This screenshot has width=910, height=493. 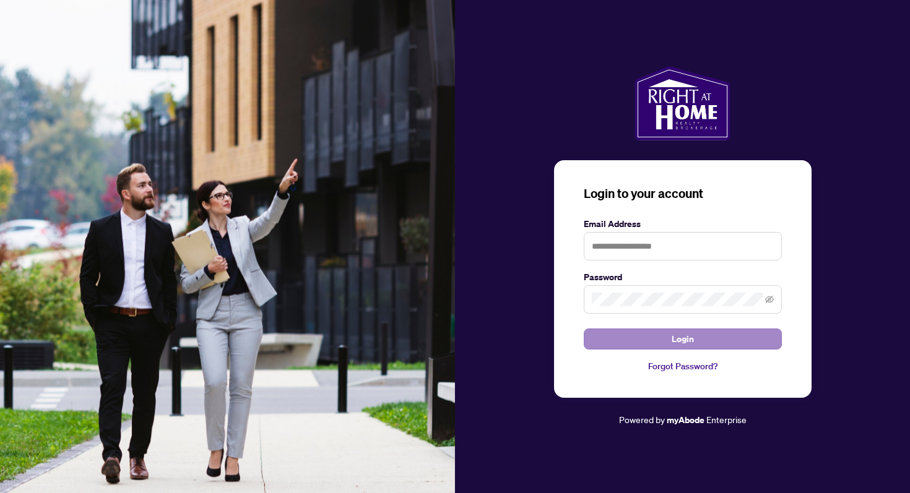 I want to click on a: Forgot Password?, so click(x=683, y=366).